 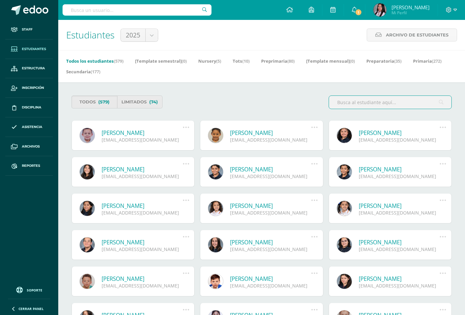 What do you see at coordinates (154, 102) in the screenshot?
I see `span: (74)` at bounding box center [154, 102].